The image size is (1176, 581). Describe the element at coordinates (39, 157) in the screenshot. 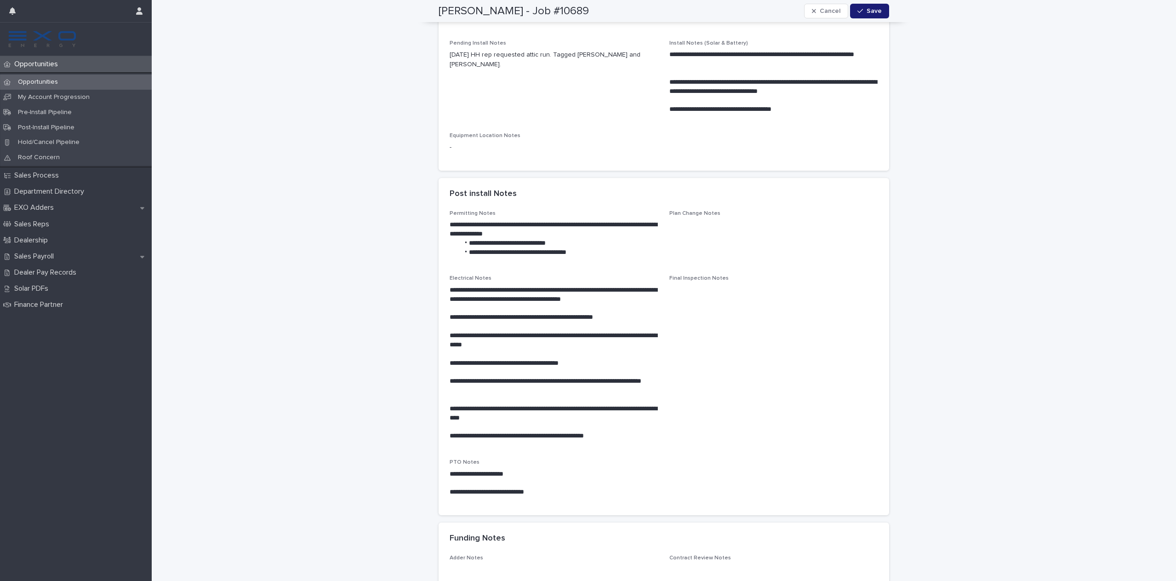

I see `p: Roof Concern` at that location.